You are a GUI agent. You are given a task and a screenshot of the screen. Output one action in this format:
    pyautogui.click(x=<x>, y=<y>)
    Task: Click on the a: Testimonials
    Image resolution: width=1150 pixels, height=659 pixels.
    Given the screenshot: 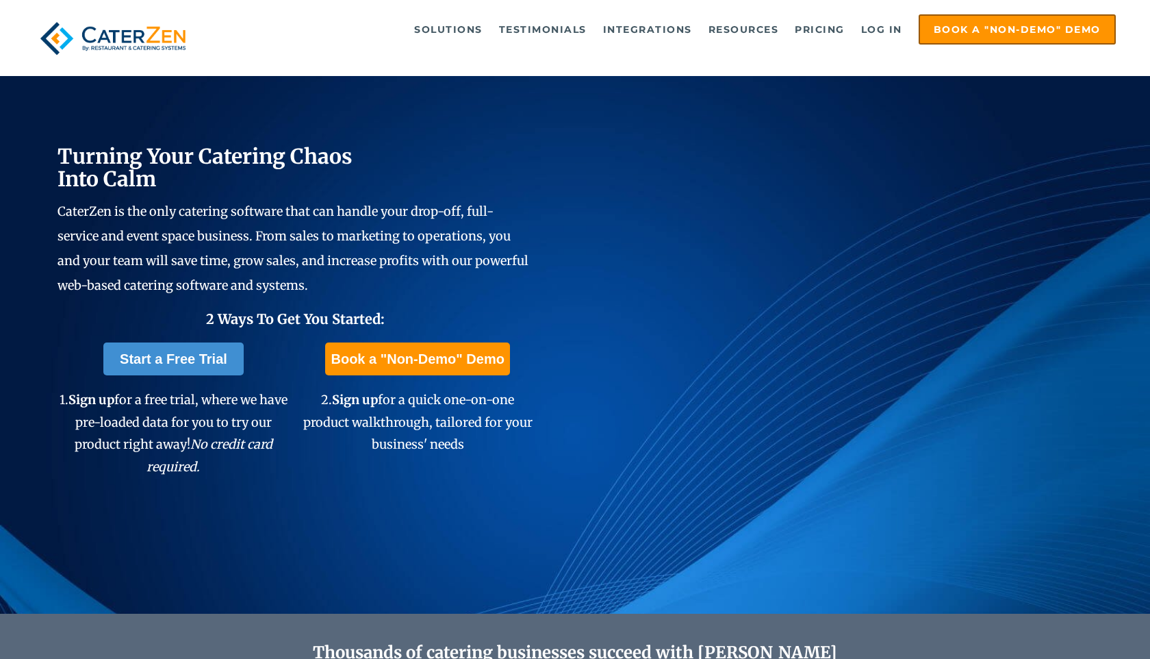 What is the action you would take?
    pyautogui.click(x=543, y=29)
    